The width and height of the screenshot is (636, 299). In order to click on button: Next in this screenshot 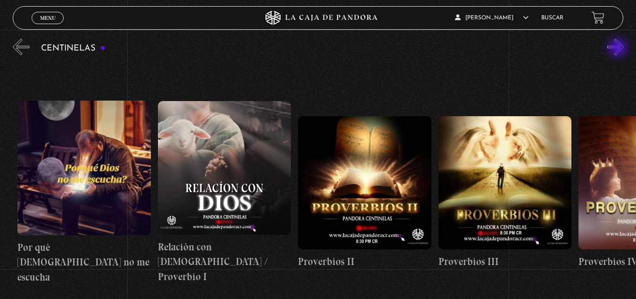, I will do `click(616, 47)`.